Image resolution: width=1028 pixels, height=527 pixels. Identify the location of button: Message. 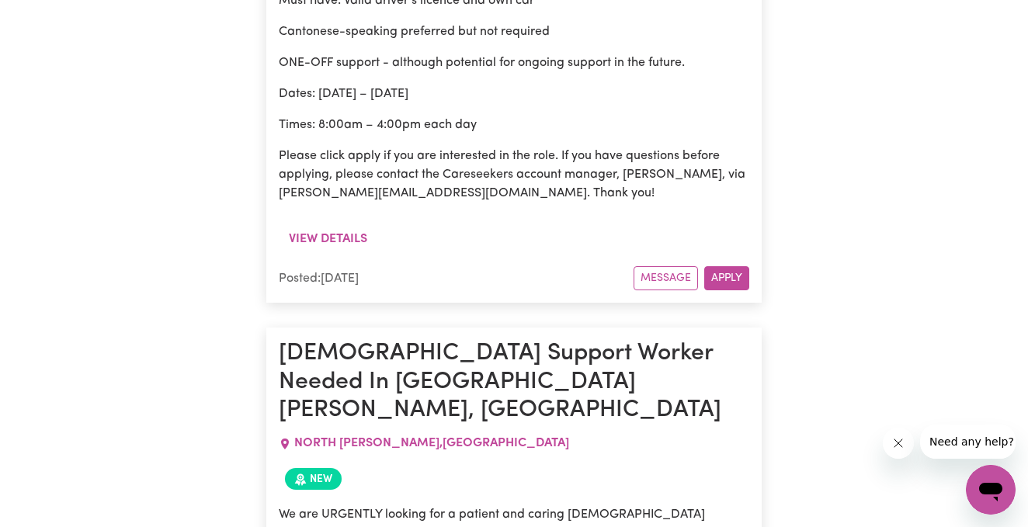
(666, 278).